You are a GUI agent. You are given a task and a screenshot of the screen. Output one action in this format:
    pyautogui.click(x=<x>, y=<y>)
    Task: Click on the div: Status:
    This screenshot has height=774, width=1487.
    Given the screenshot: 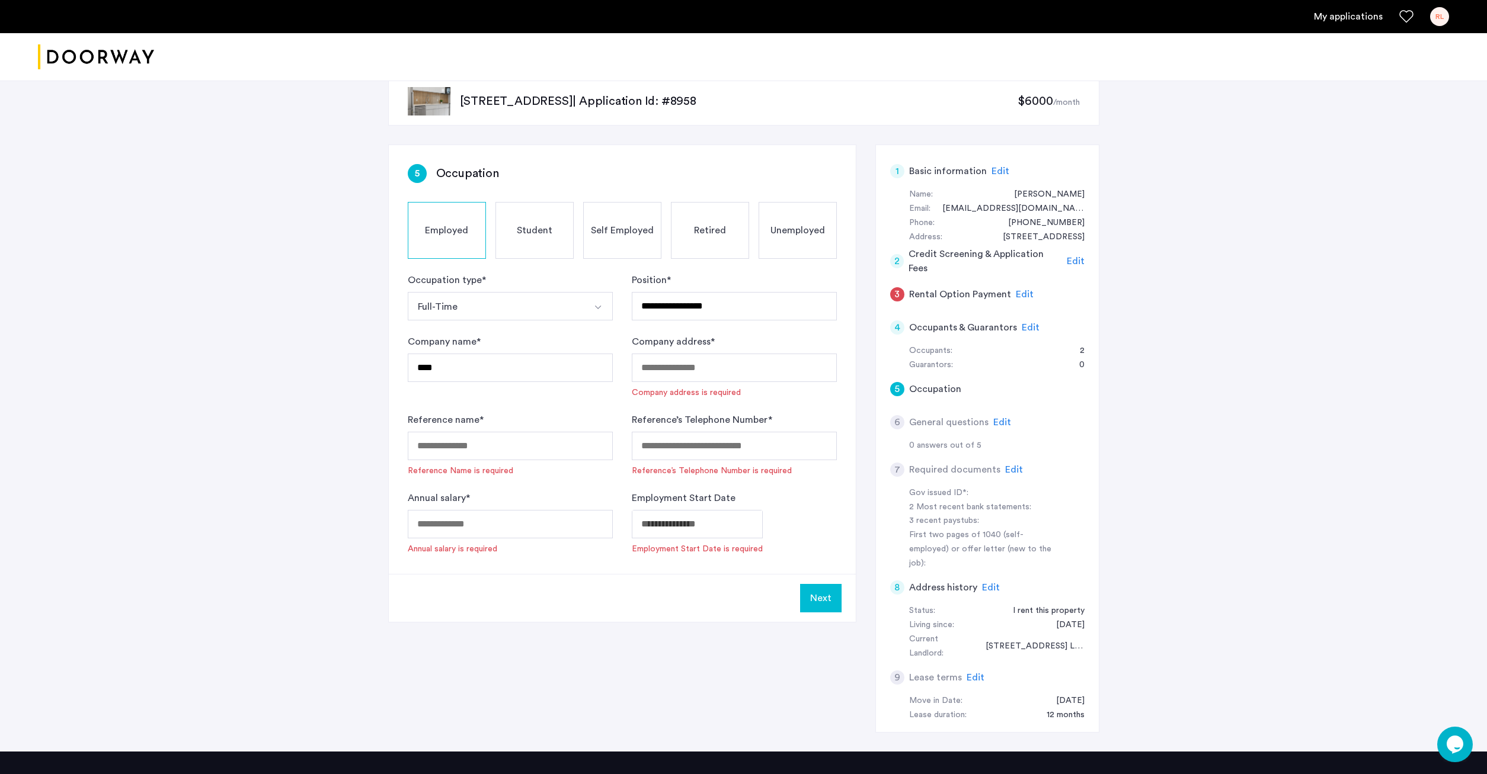 What is the action you would take?
    pyautogui.click(x=922, y=612)
    